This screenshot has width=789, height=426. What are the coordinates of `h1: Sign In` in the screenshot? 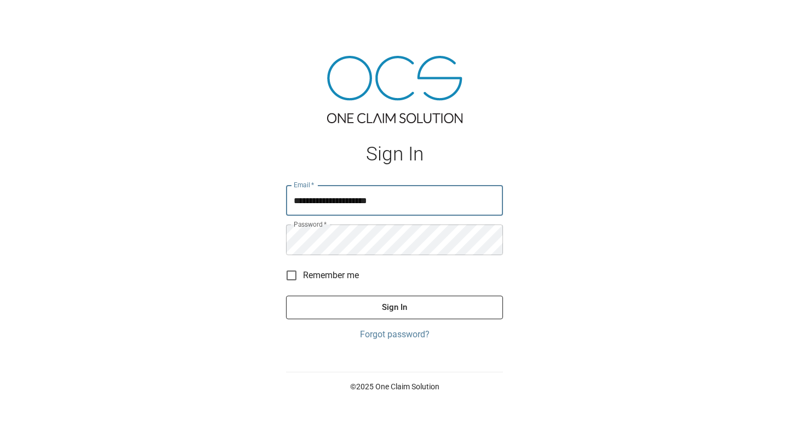 It's located at (394, 154).